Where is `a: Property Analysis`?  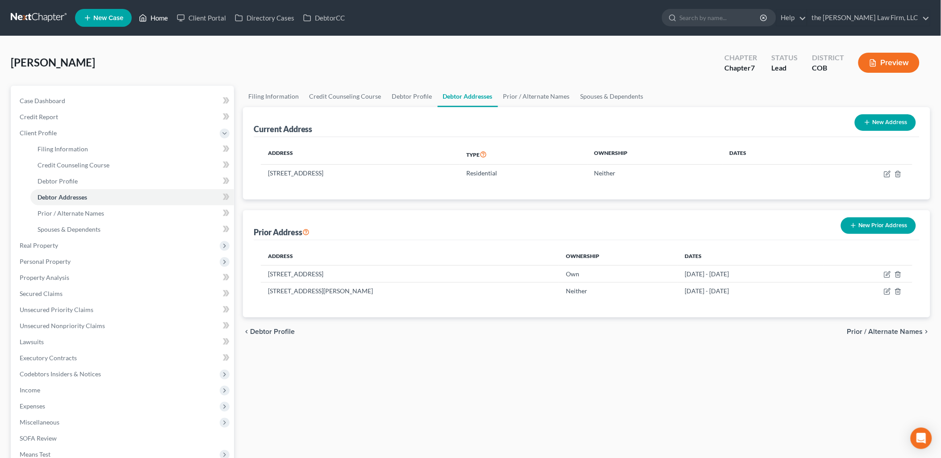 a: Property Analysis is located at coordinates (123, 278).